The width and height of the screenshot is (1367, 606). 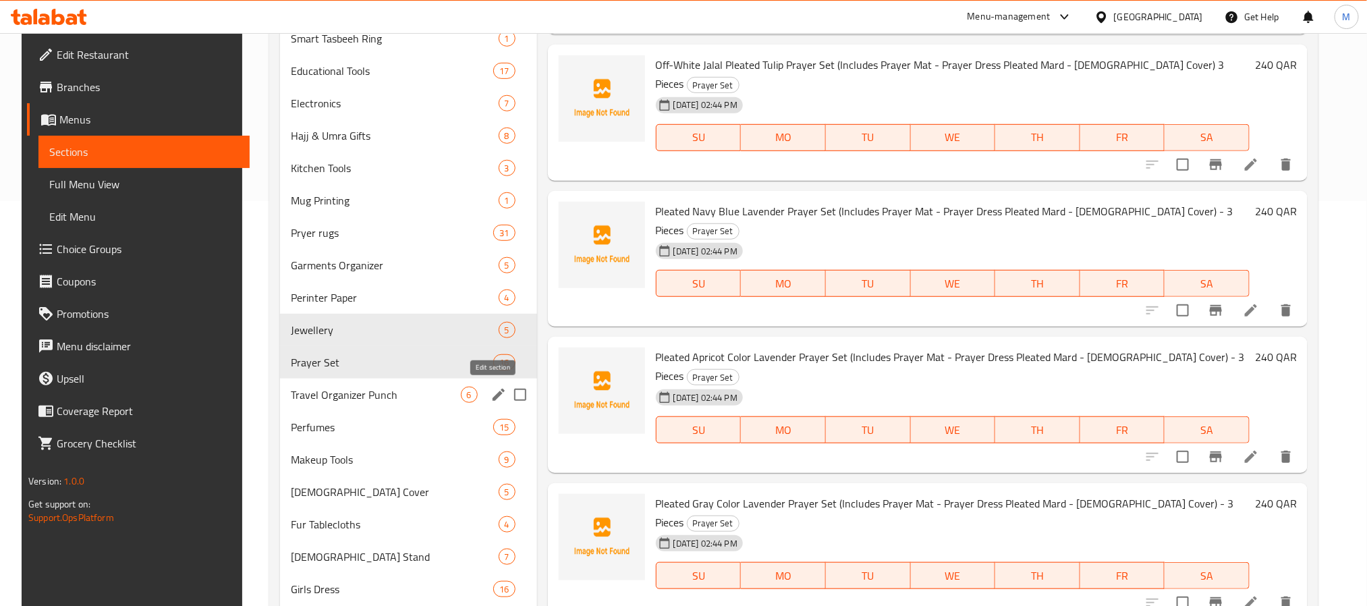 I want to click on span: Sections, so click(x=144, y=152).